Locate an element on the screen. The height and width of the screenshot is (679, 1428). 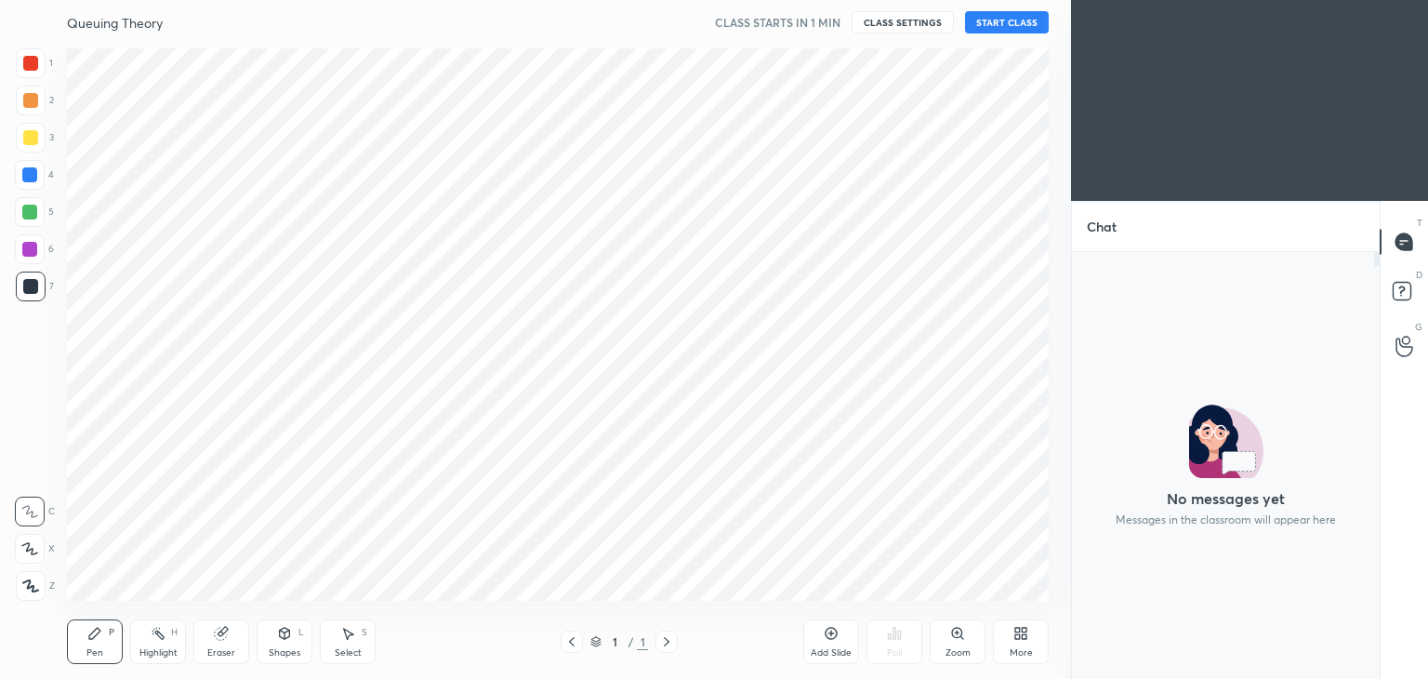
button: CLASS SETTINGS is located at coordinates (903, 22).